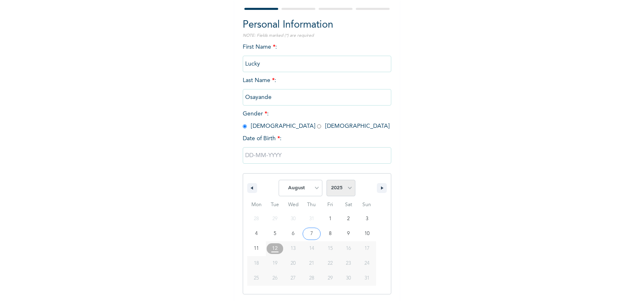  What do you see at coordinates (256, 234) in the screenshot?
I see `span: 4` at bounding box center [256, 234].